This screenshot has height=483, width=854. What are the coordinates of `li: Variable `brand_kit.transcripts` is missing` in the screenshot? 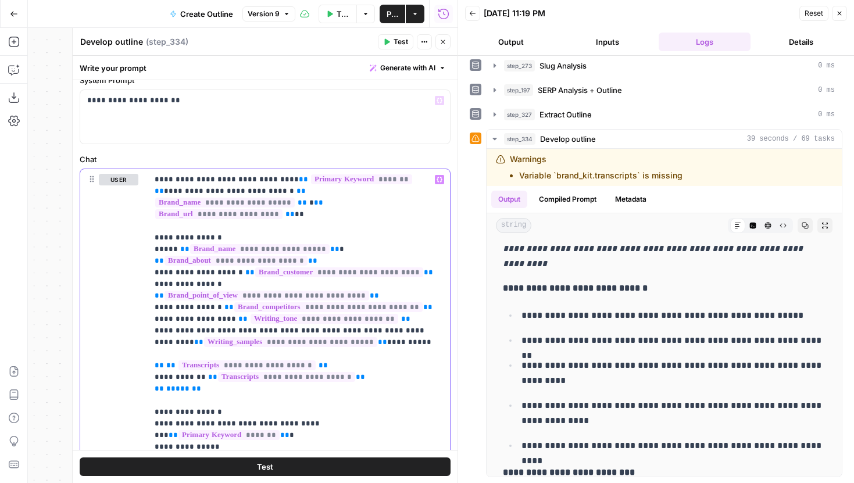 It's located at (601, 176).